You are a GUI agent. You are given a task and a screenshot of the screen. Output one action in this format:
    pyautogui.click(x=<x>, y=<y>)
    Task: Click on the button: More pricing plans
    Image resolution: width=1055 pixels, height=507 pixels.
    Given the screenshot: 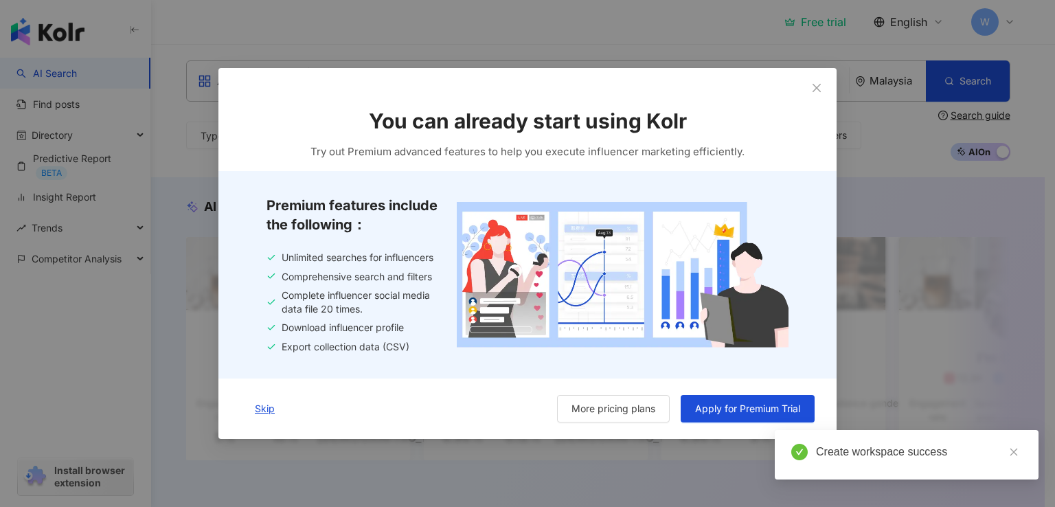 What is the action you would take?
    pyautogui.click(x=613, y=409)
    